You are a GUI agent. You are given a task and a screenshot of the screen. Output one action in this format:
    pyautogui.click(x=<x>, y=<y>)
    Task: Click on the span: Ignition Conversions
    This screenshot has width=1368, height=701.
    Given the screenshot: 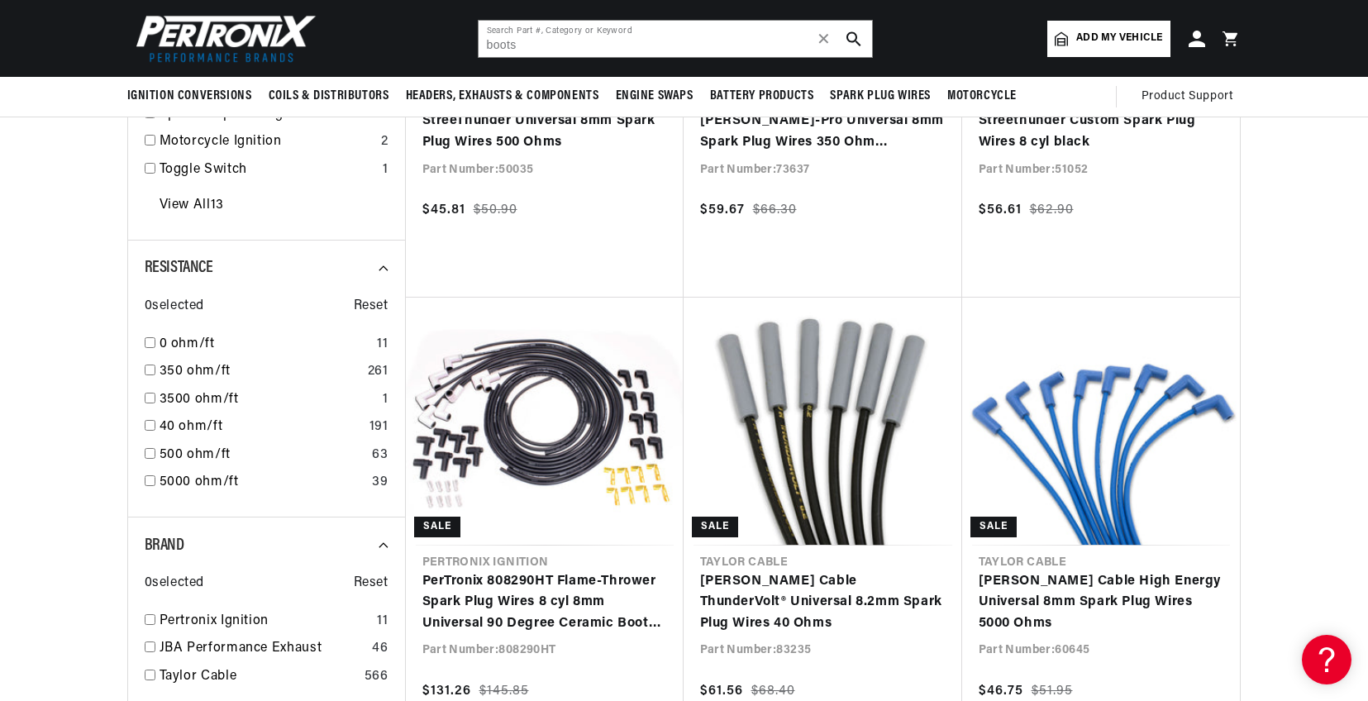 What is the action you would take?
    pyautogui.click(x=189, y=96)
    